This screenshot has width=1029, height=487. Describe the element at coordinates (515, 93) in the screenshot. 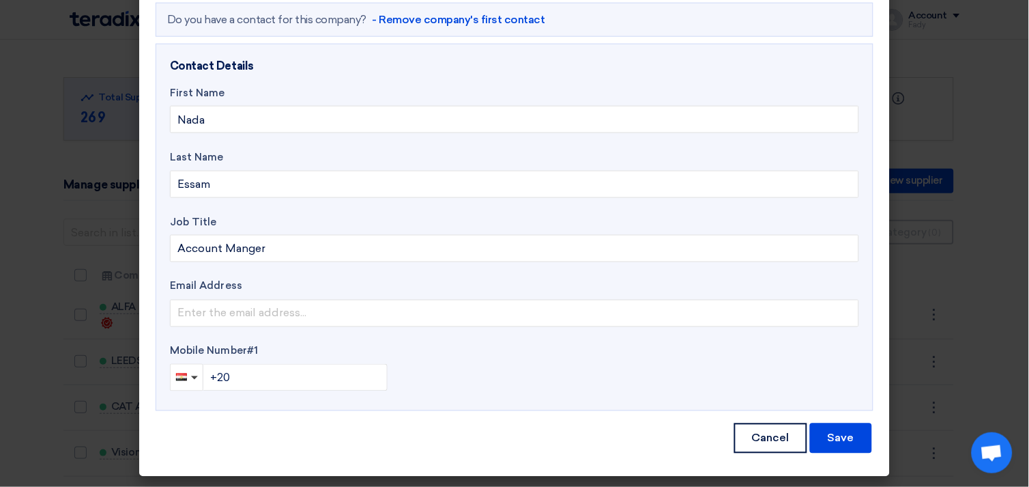

I see `label: First Name` at that location.